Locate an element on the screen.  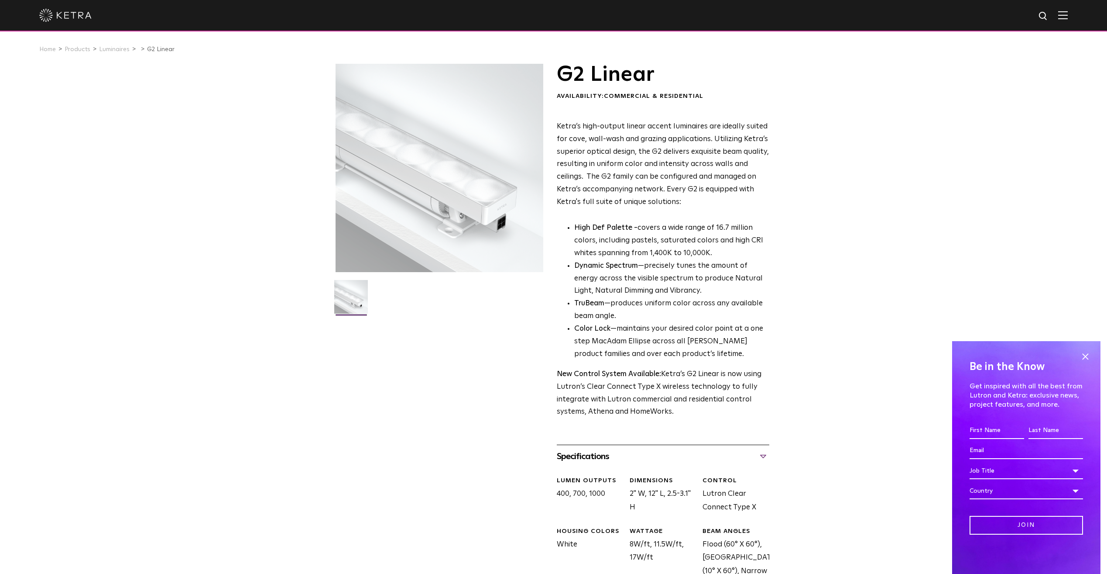
a: Products is located at coordinates (77, 49).